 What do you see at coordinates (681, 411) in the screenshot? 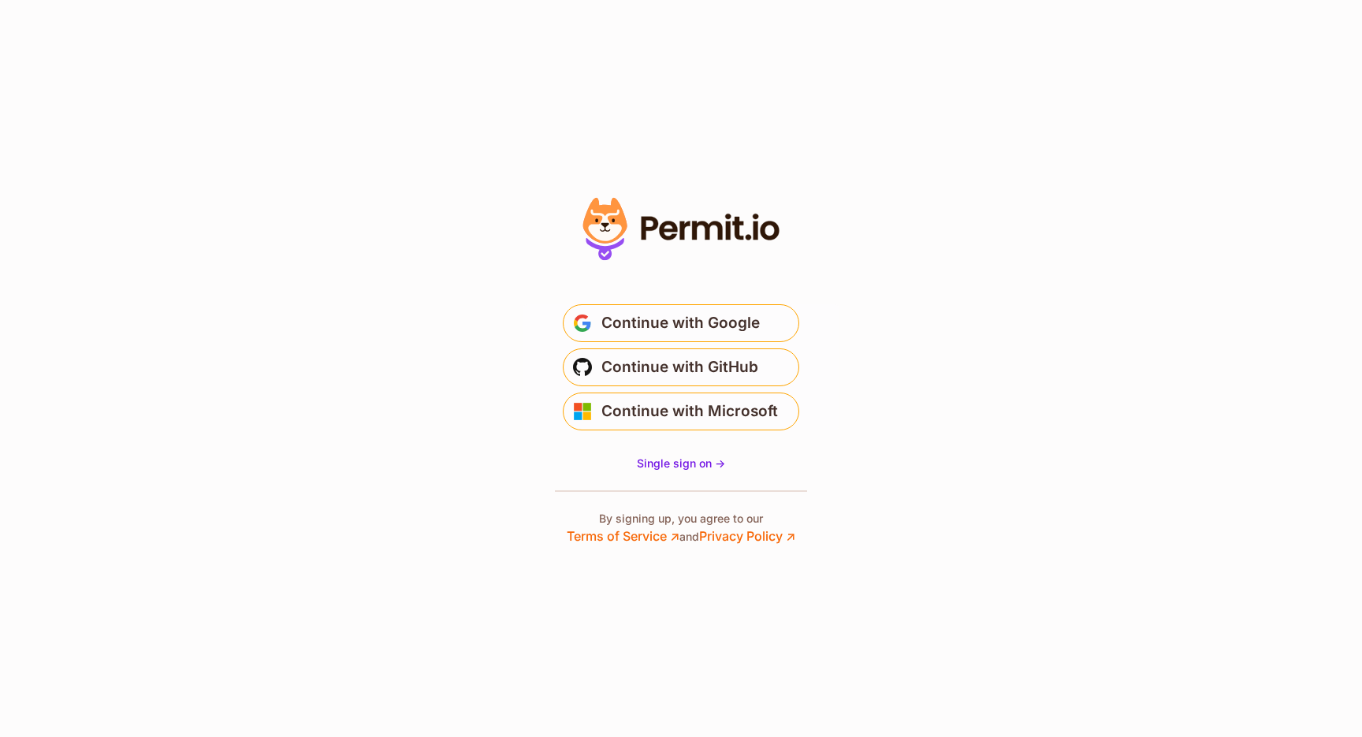
I see `button: Continue with Microsoft` at bounding box center [681, 411].